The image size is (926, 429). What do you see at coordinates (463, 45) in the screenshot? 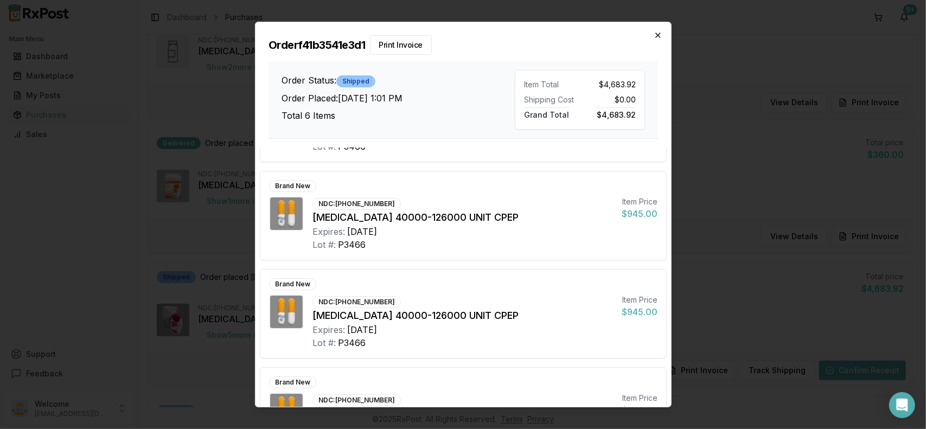
I see `h2: Order f41b3541e3d1` at bounding box center [463, 45].